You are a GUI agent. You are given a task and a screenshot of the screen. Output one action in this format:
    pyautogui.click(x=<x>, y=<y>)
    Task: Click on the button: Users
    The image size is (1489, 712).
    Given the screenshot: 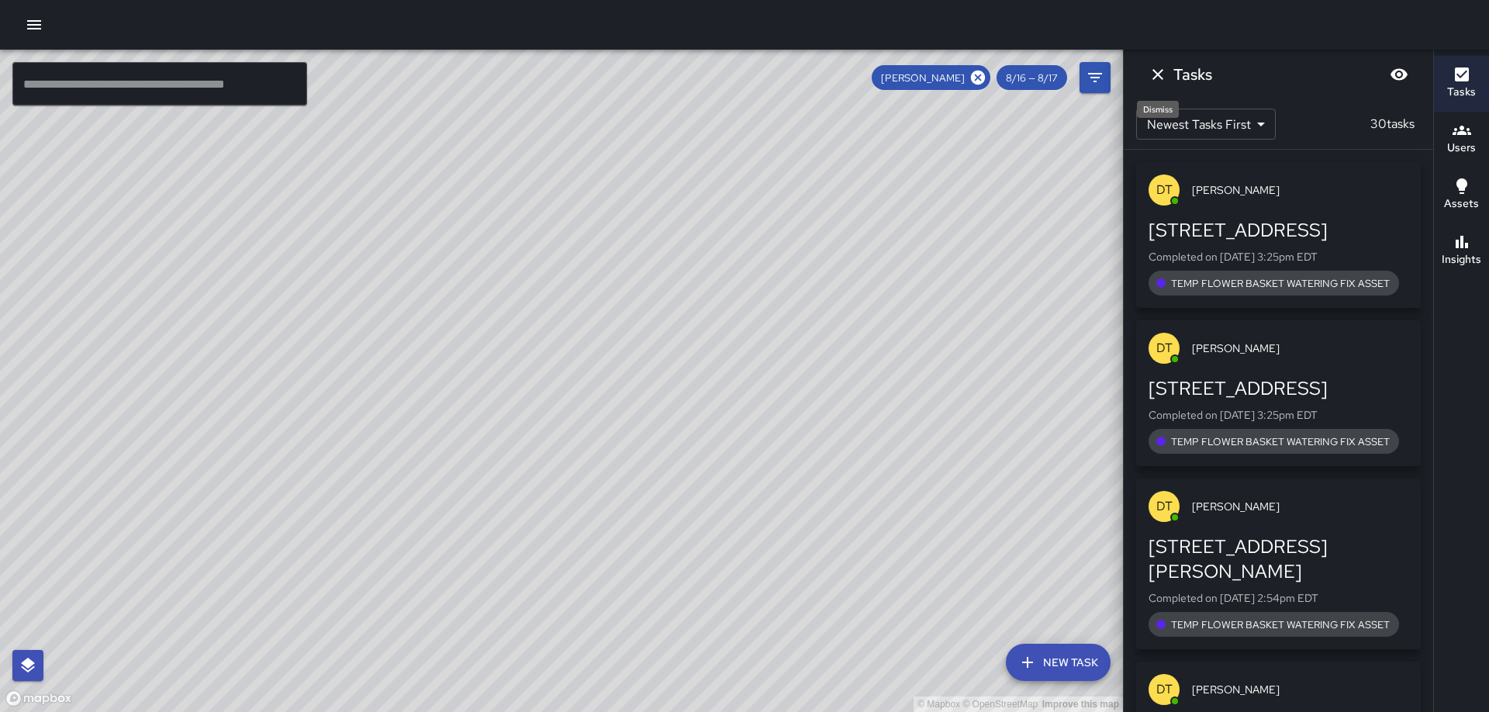 What is the action you would take?
    pyautogui.click(x=1461, y=140)
    